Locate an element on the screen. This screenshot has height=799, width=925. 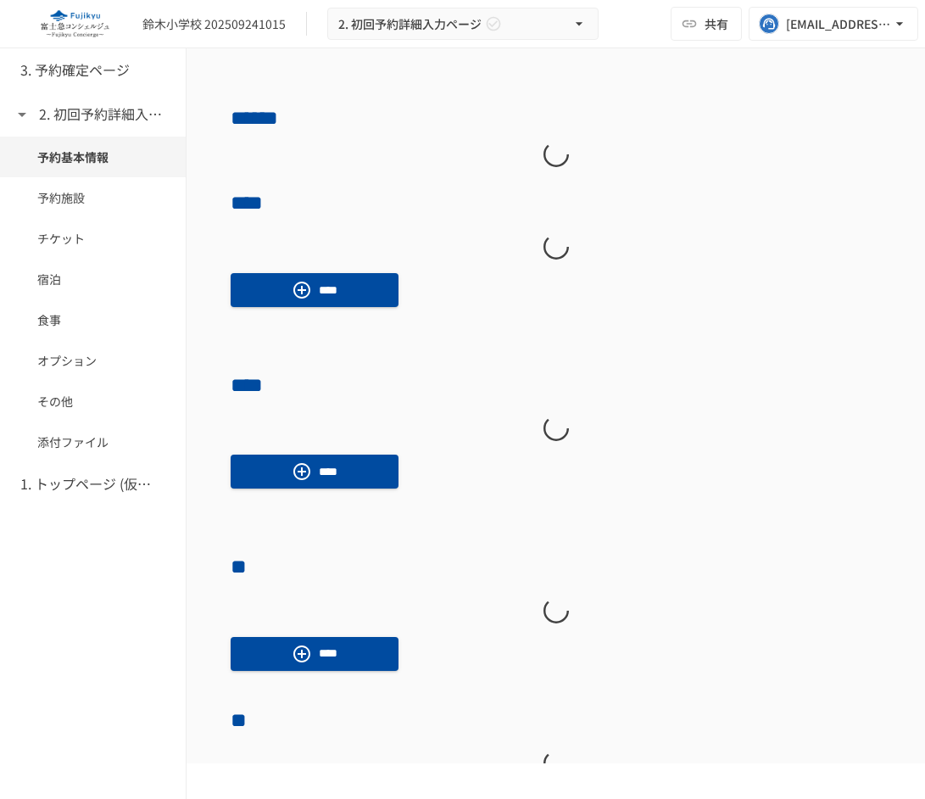
div: 鈴木小学校 202509241015 is located at coordinates (214, 24).